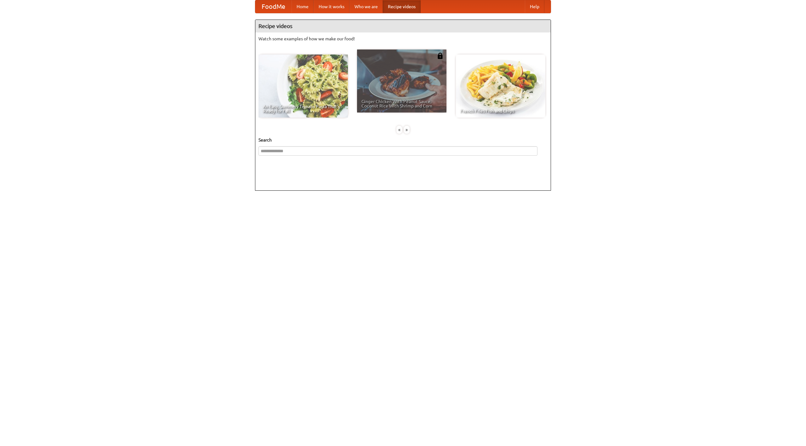 Image resolution: width=806 pixels, height=446 pixels. Describe the element at coordinates (403, 26) in the screenshot. I see `h4: Recipe videos` at that location.